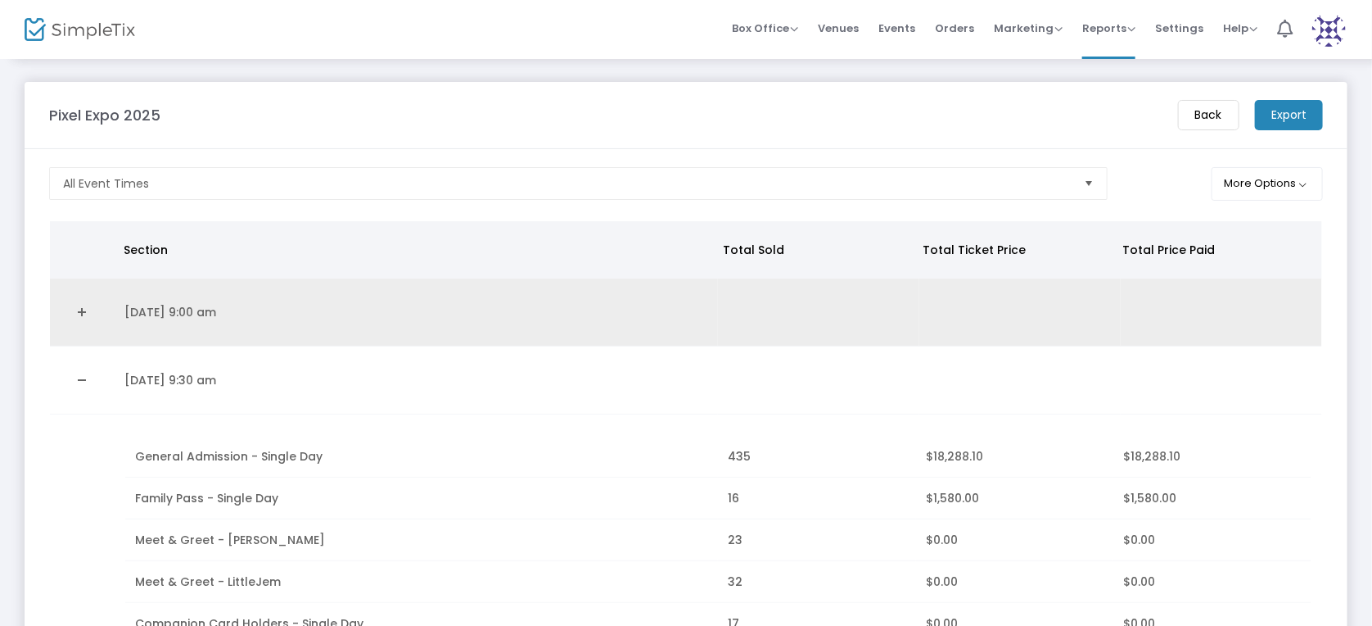  What do you see at coordinates (1179, 28) in the screenshot?
I see `span: Settings` at bounding box center [1179, 28].